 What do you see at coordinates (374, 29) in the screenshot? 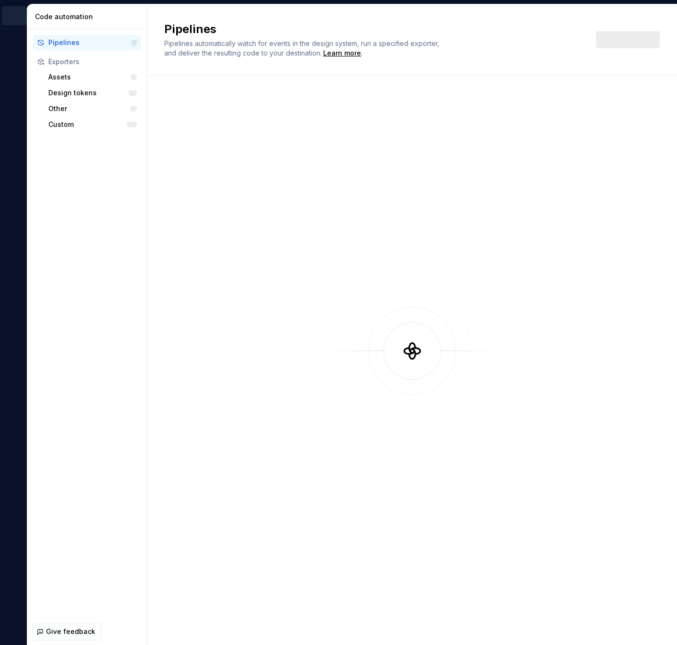
I see `h2: Pipelines` at bounding box center [374, 29].